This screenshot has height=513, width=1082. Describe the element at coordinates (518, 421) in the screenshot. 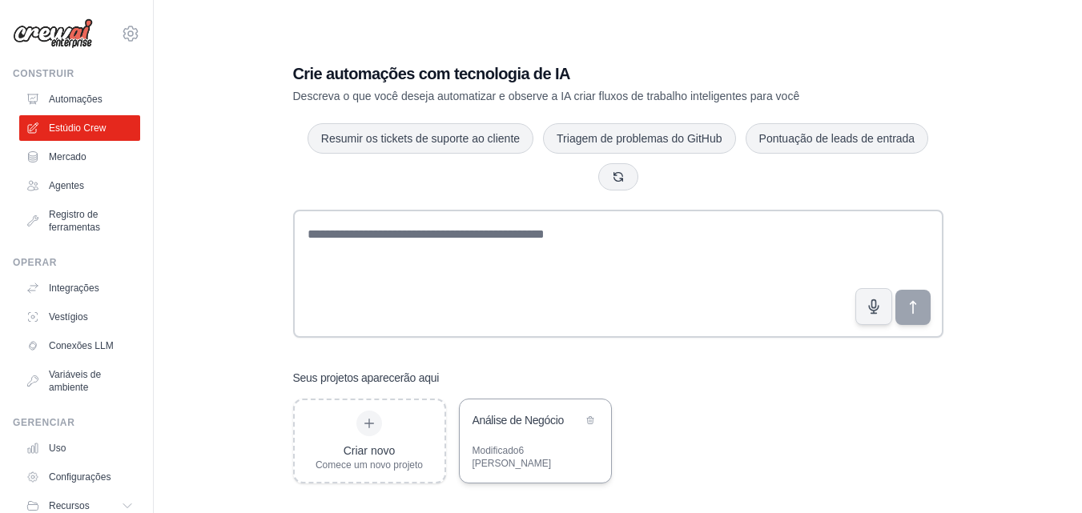

I see `font: Análise de Negócio` at that location.